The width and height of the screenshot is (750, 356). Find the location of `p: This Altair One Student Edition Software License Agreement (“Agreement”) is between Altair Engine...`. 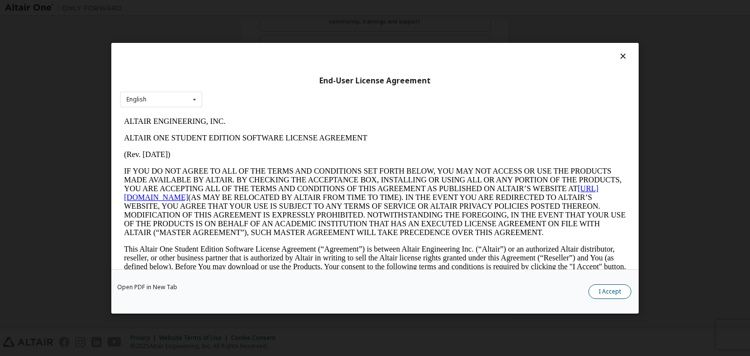

p: This Altair One Student Edition Software License Agreement (“Agreement”) is between Altair Engine... is located at coordinates (255, 149).